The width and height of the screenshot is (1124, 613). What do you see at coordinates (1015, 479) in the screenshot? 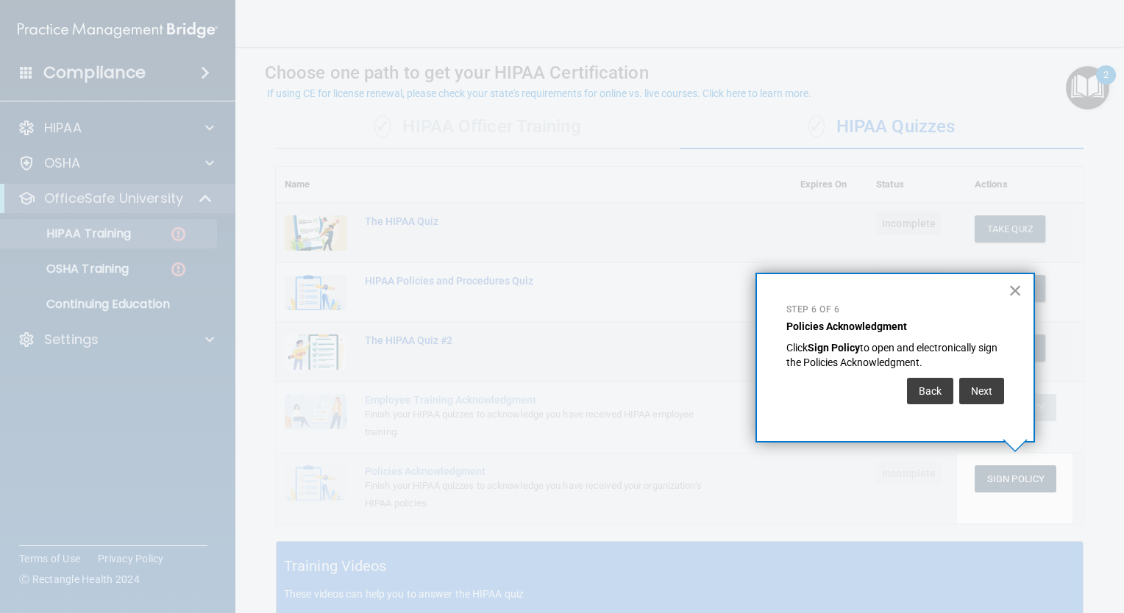
I see `button: Sign Policy` at bounding box center [1015, 479].